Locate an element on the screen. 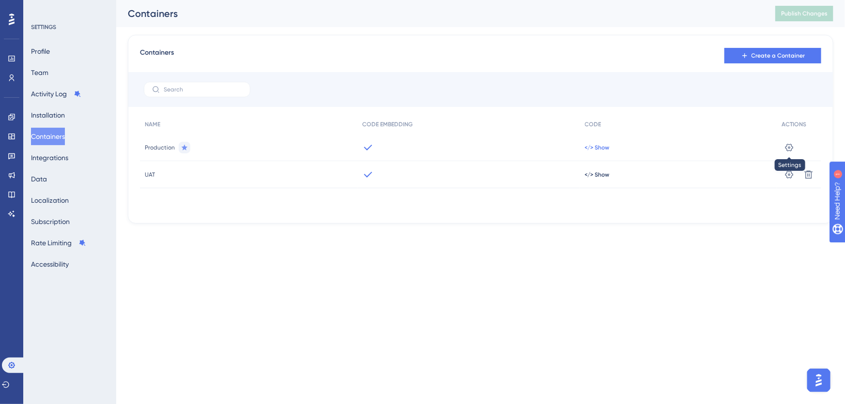  button: Containers is located at coordinates (48, 137).